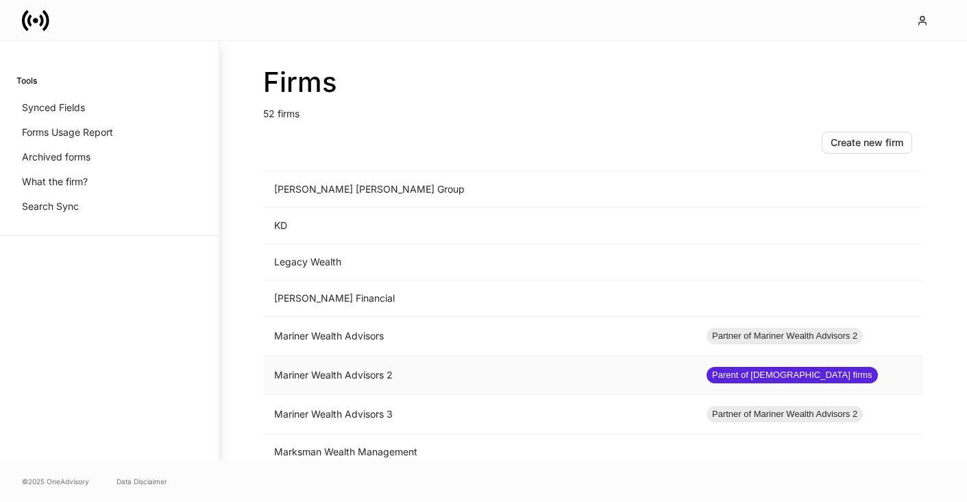 This screenshot has height=502, width=967. I want to click on td: KD, so click(479, 225).